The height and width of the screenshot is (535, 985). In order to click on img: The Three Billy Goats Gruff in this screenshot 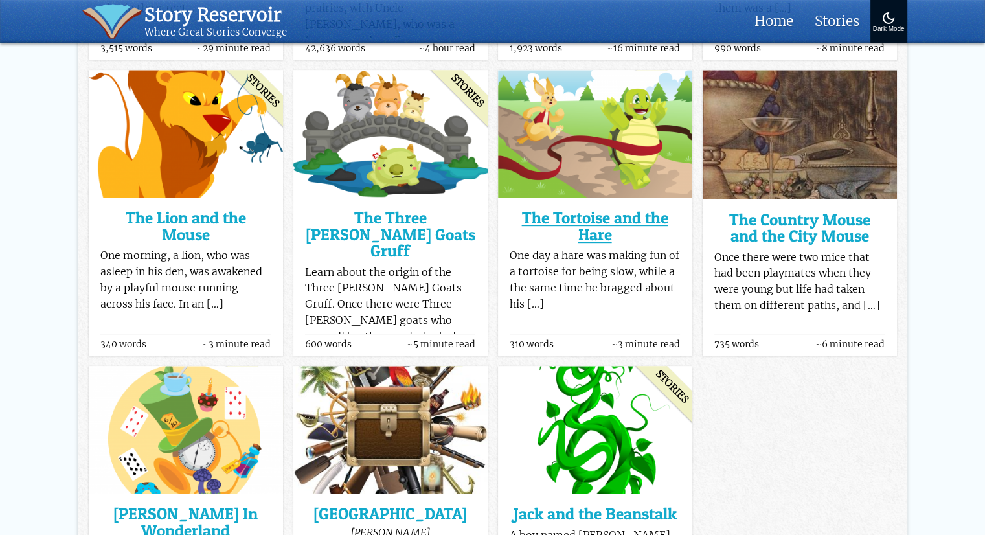, I will do `click(391, 133)`.